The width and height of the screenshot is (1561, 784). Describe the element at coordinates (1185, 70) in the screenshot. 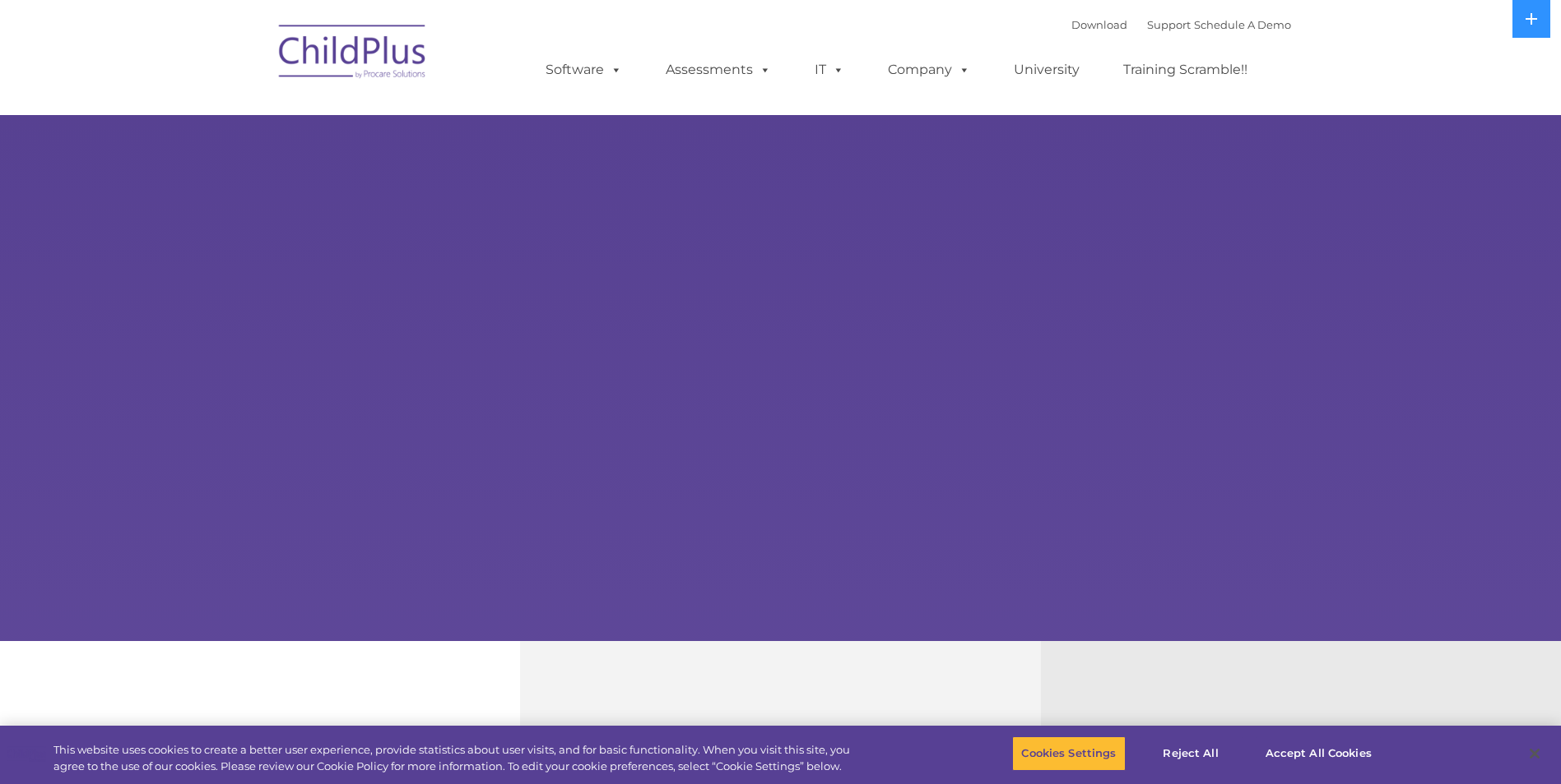

I see `a: Training Scramble!!` at that location.